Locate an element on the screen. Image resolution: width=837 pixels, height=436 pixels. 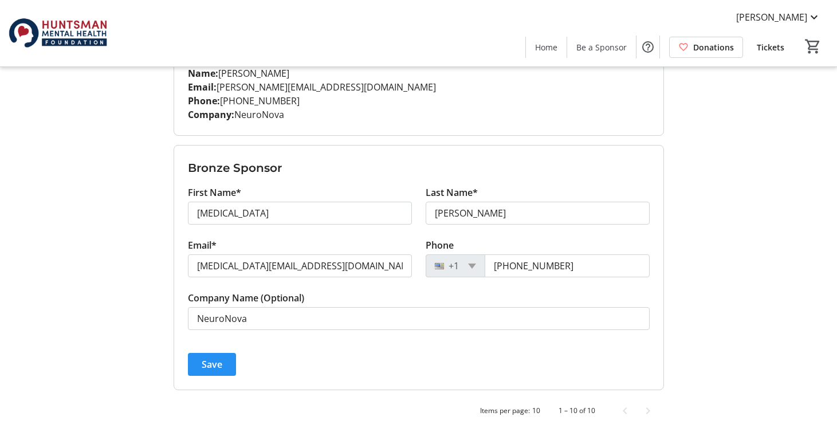
strong: Email: is located at coordinates (202, 87).